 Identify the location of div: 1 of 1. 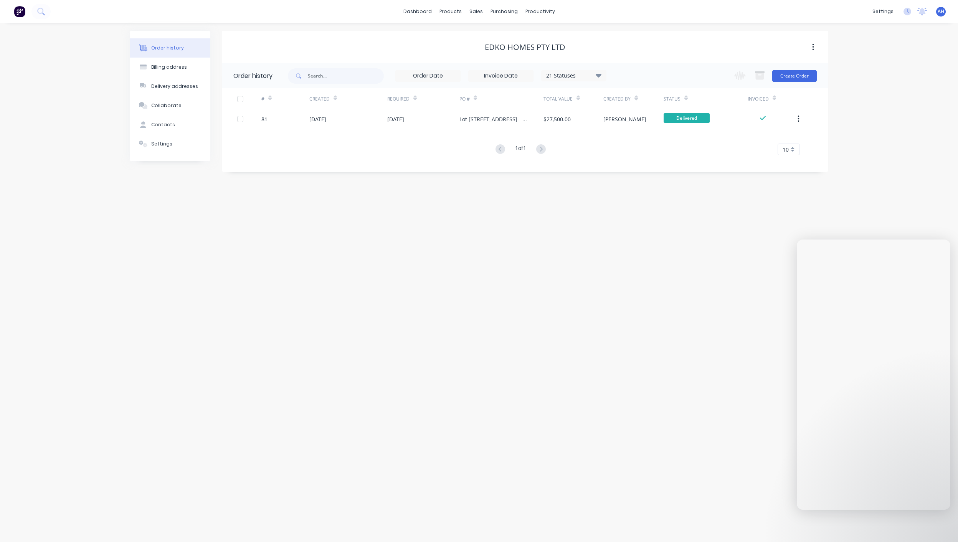
(520, 149).